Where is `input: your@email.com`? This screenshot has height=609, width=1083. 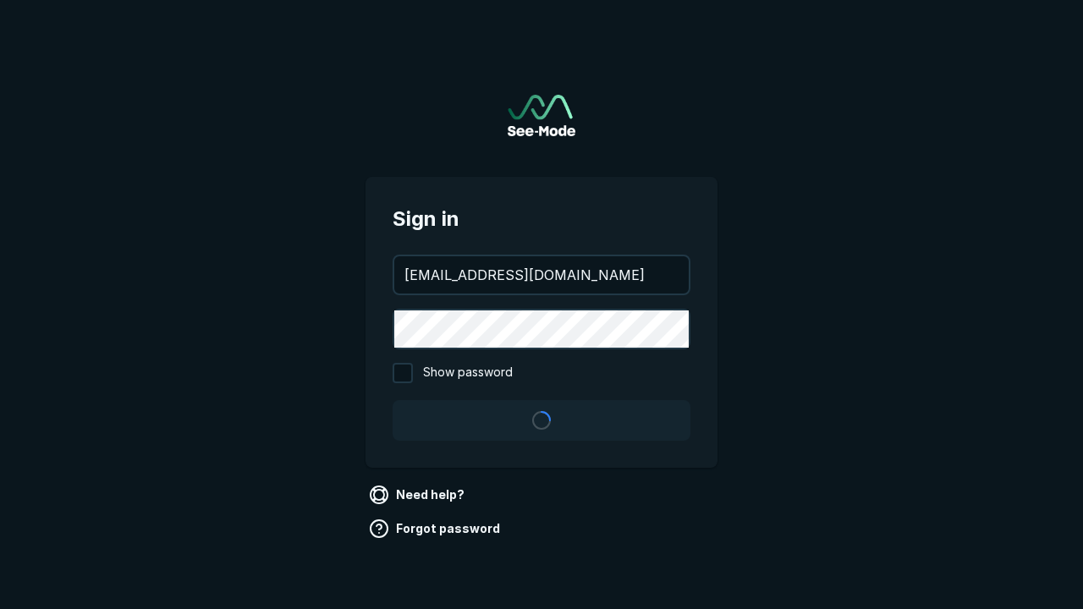
input: your@email.com is located at coordinates (542, 275).